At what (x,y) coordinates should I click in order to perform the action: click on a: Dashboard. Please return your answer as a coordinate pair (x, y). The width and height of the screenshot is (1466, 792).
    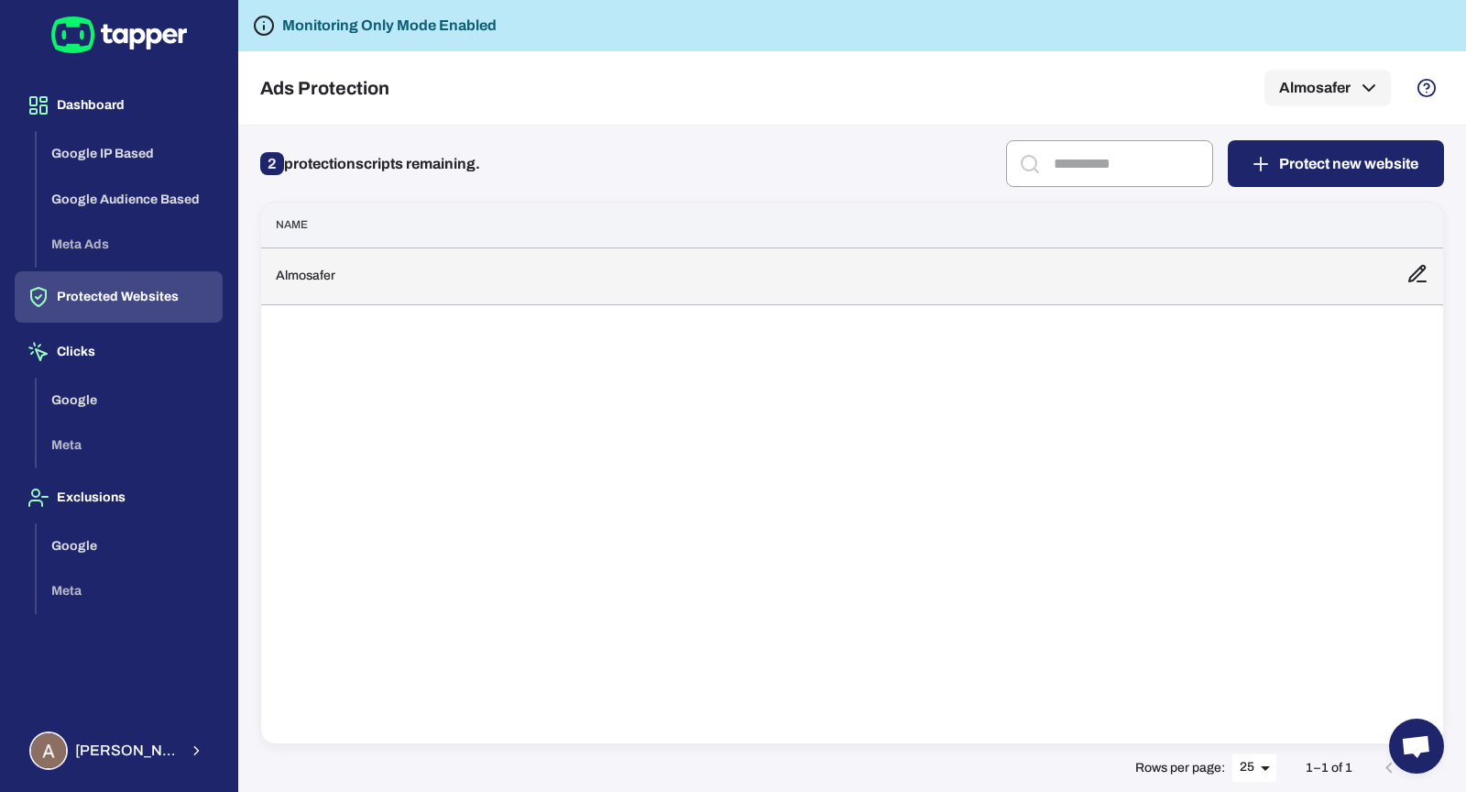
    Looking at the image, I should click on (118, 104).